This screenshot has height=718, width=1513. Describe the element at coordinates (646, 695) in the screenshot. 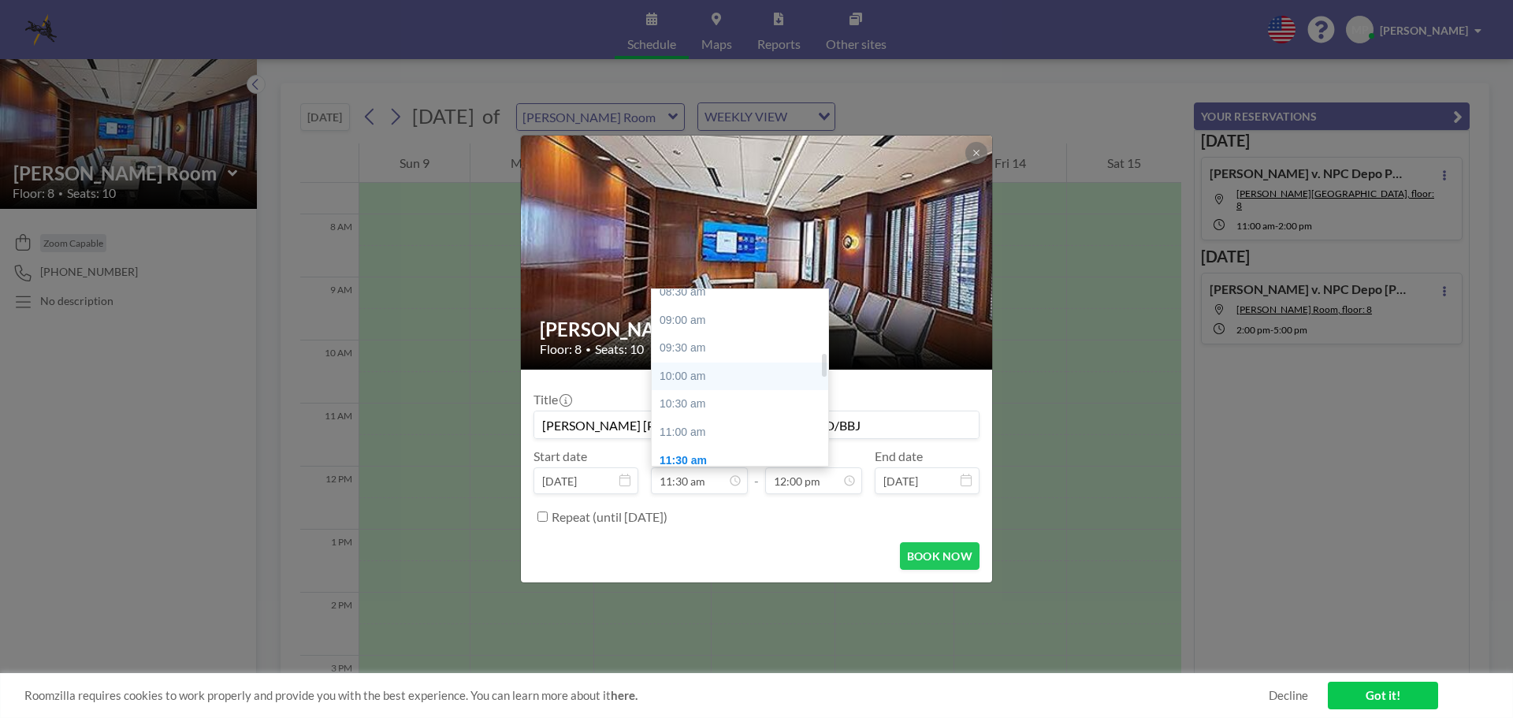

I see `span: Roomzilla requires cookies to work properly and provide you with the best experience. You can lea...` at that location.